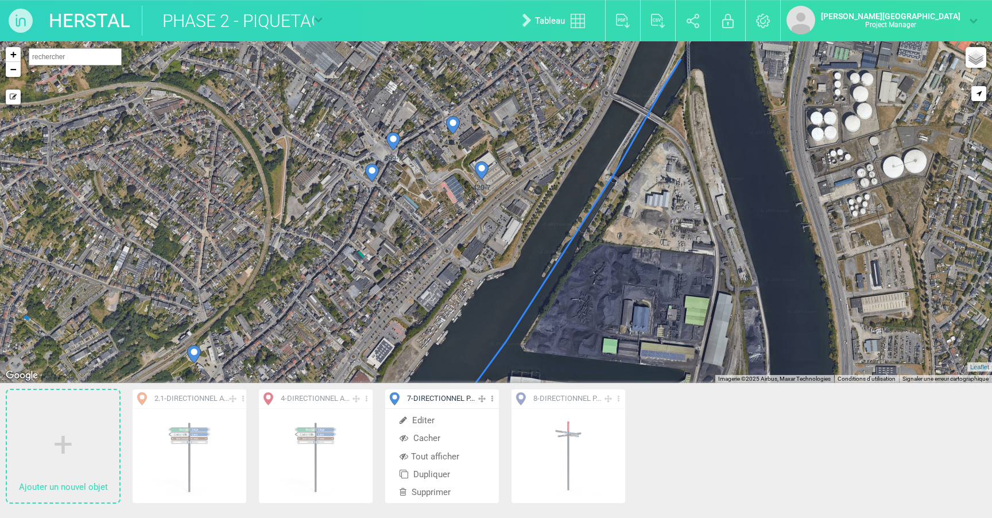  What do you see at coordinates (979, 367) in the screenshot?
I see `a: Leaflet` at bounding box center [979, 367].